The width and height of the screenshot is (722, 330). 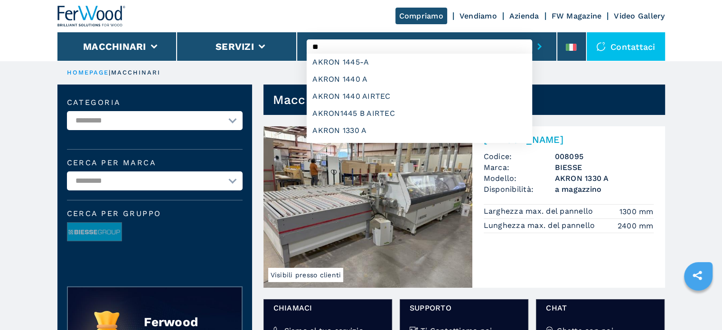 I want to click on a: HOMEPAGE, so click(x=88, y=72).